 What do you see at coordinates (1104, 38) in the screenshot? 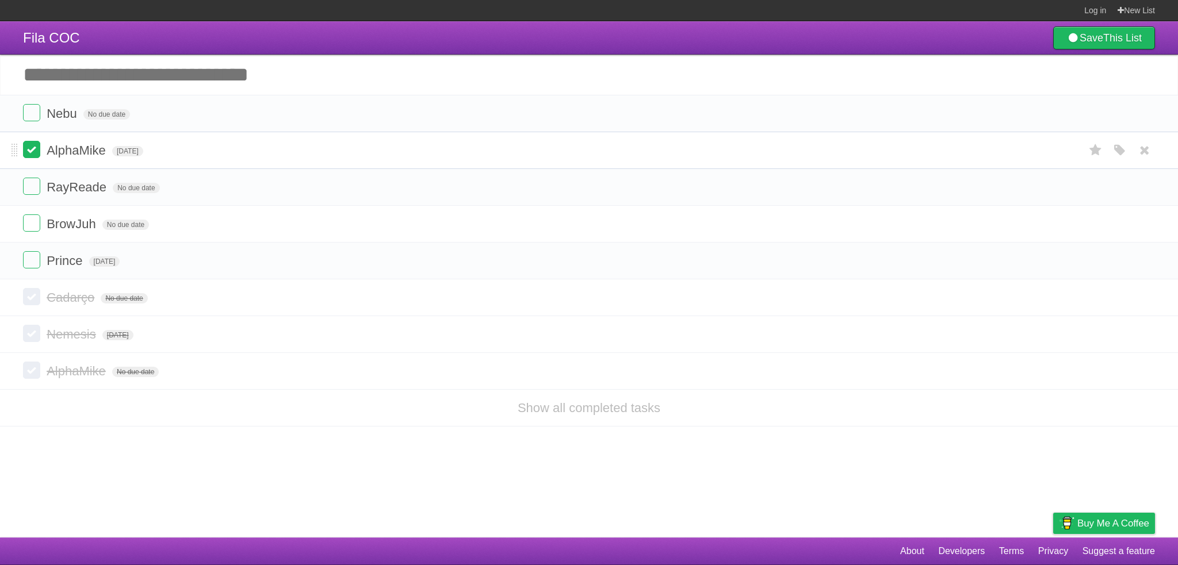
I see `a: SaveThis List` at bounding box center [1104, 38].